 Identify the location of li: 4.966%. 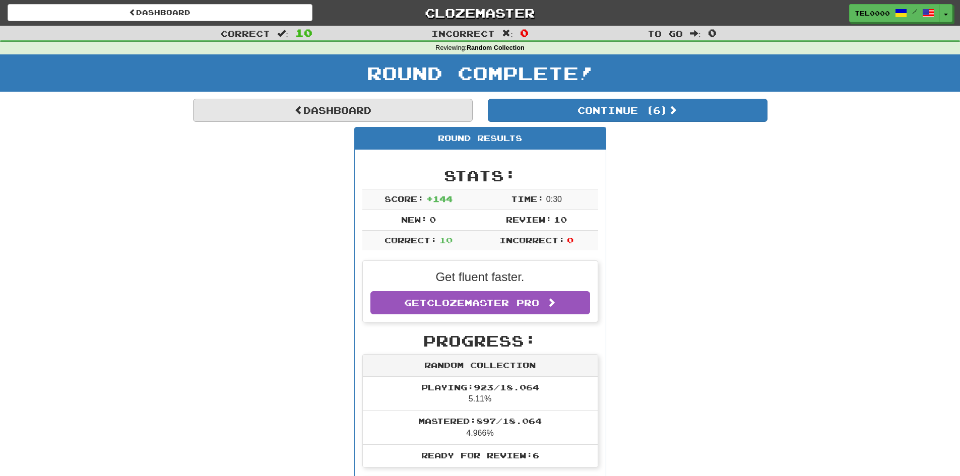
(480, 427).